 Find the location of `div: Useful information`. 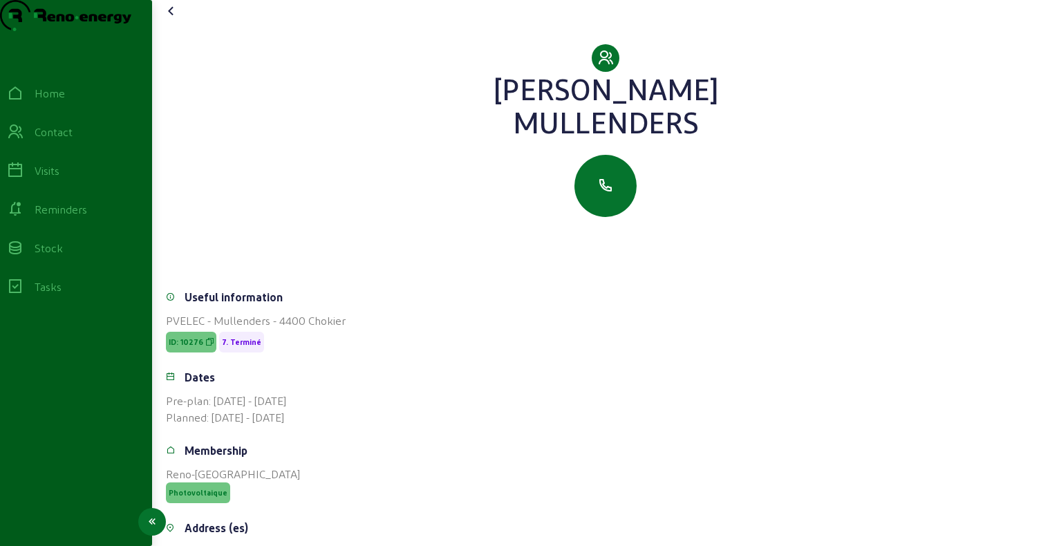

div: Useful information is located at coordinates (234, 297).